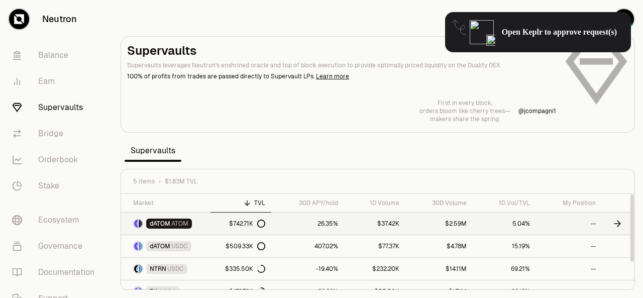 This screenshot has width=643, height=298. I want to click on a: Documentation, so click(56, 272).